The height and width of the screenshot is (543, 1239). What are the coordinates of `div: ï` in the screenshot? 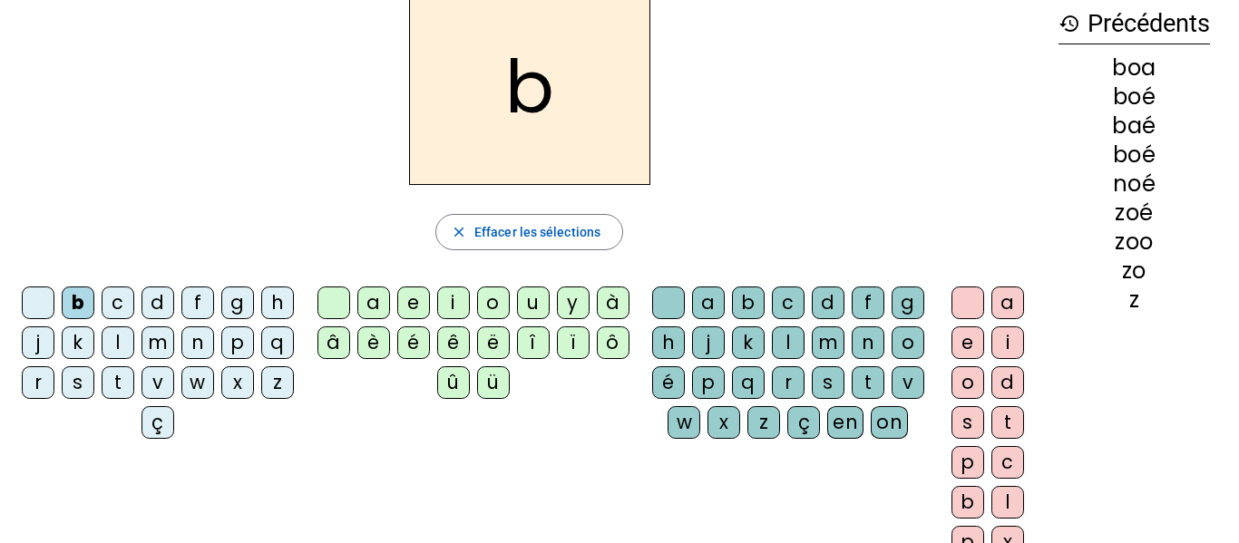 It's located at (573, 343).